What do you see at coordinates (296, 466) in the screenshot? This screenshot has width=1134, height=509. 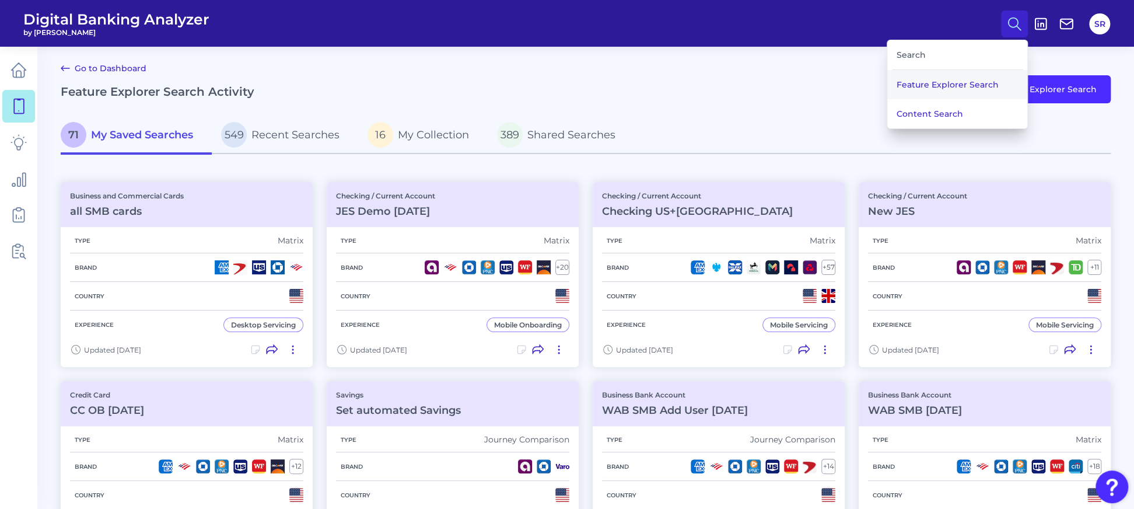 I see `div: + 12` at bounding box center [296, 466].